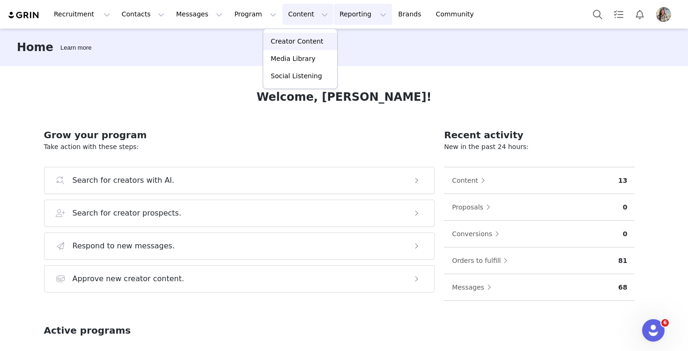  I want to click on h2: Recent activity, so click(539, 135).